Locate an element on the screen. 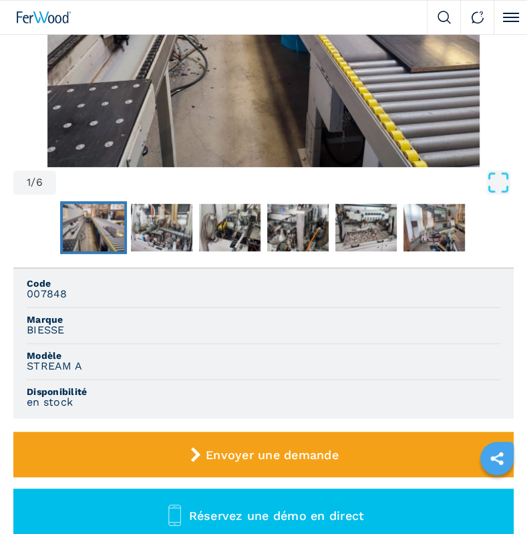  img: 359c1af5e1935e4e931db5708b18e58d is located at coordinates (94, 228).